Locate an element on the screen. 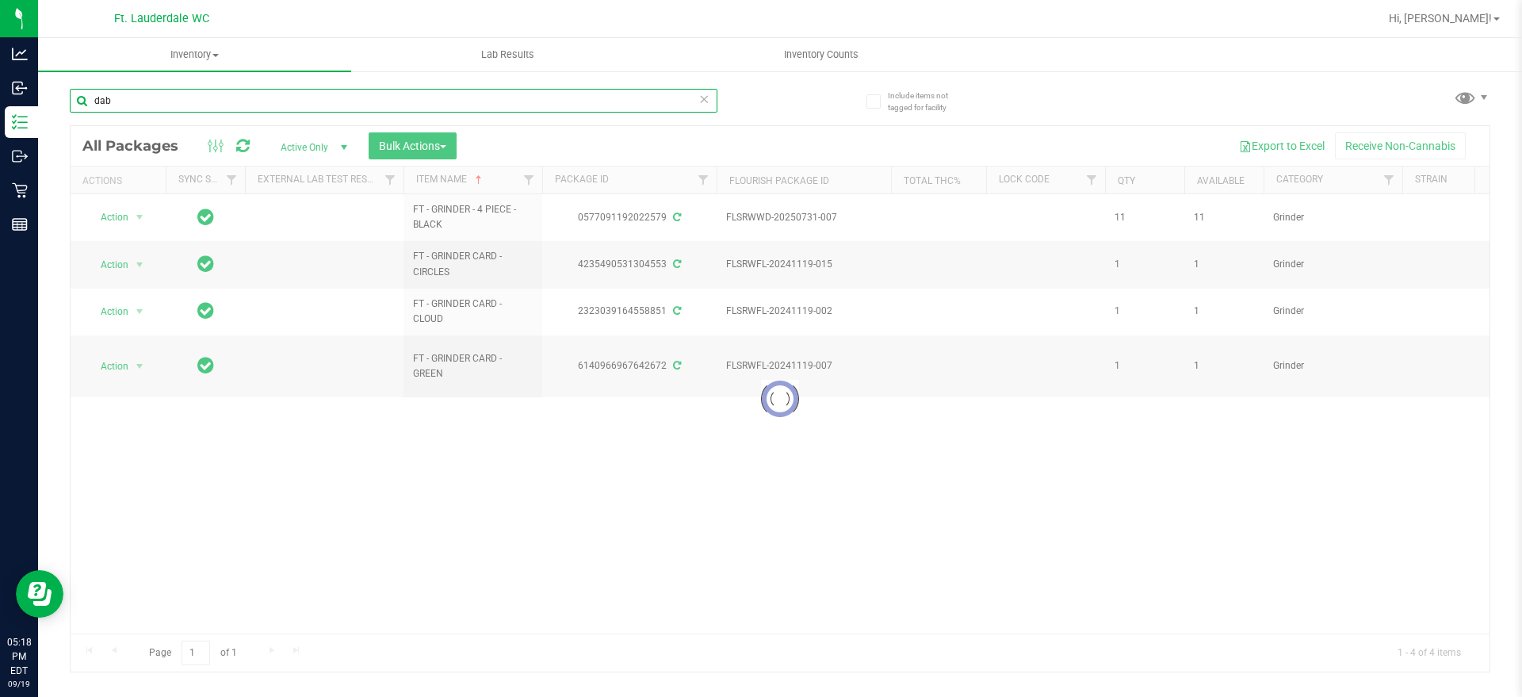 The height and width of the screenshot is (697, 1522). inline-svg: Reports is located at coordinates (20, 224).